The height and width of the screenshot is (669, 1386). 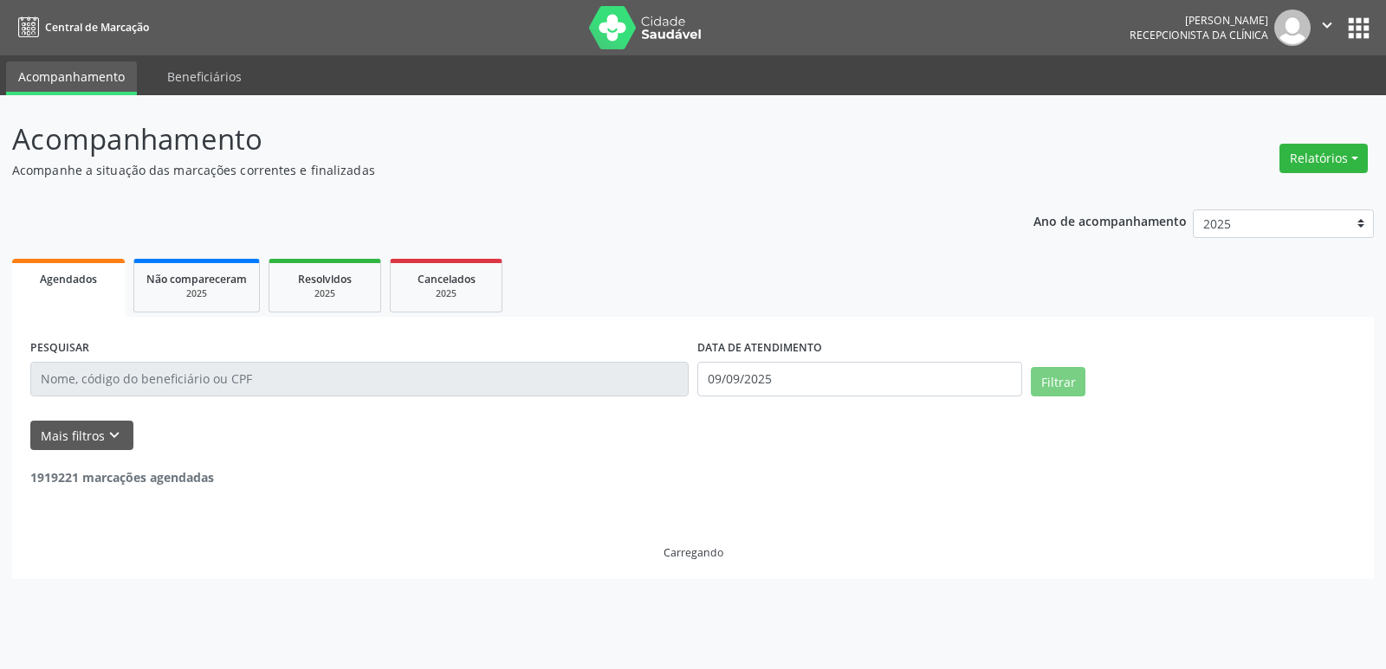 What do you see at coordinates (488, 170) in the screenshot?
I see `p: Acompanhe a situação das marcações correntes e finalizadas` at bounding box center [488, 170].